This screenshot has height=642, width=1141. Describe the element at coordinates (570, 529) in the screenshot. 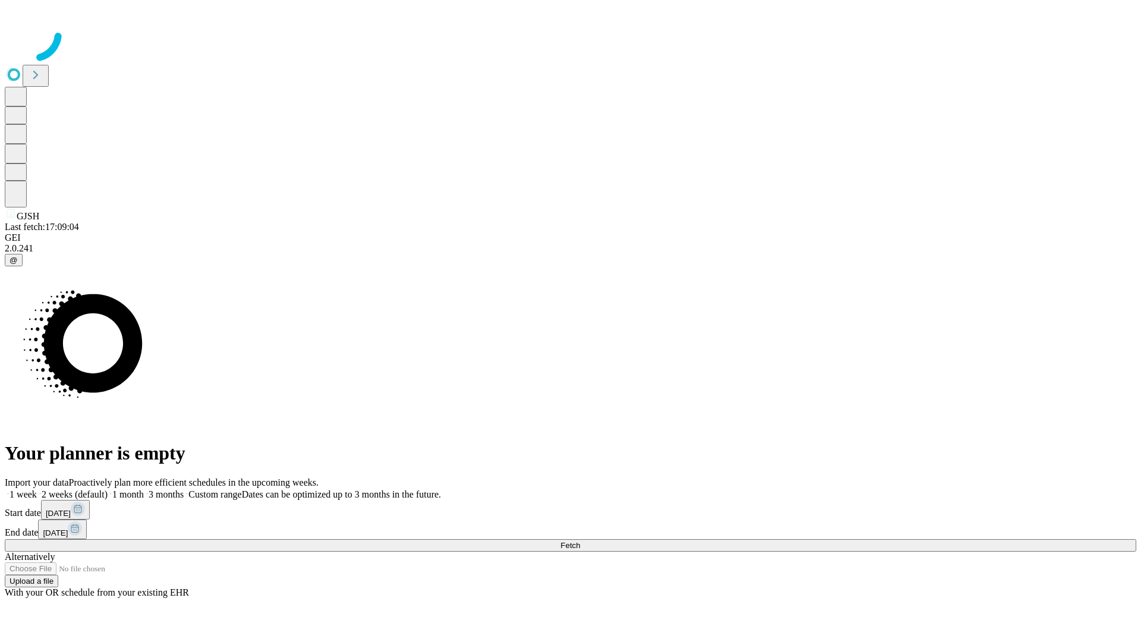

I see `div: End date` at that location.